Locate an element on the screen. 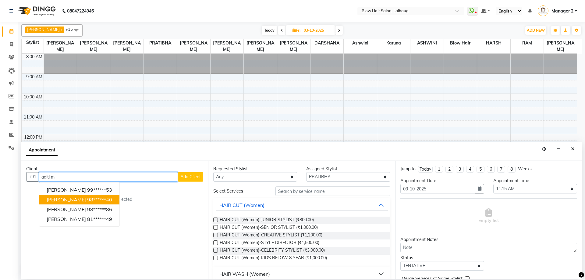  div: 10:00 AM is located at coordinates (33, 97).